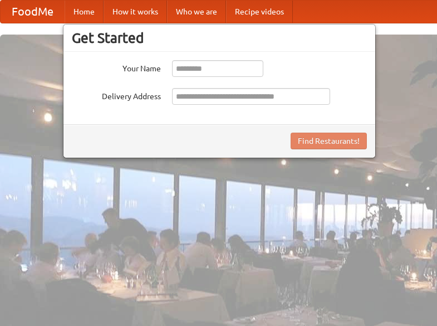 The height and width of the screenshot is (326, 437). Describe the element at coordinates (84, 12) in the screenshot. I see `a: Home` at that location.